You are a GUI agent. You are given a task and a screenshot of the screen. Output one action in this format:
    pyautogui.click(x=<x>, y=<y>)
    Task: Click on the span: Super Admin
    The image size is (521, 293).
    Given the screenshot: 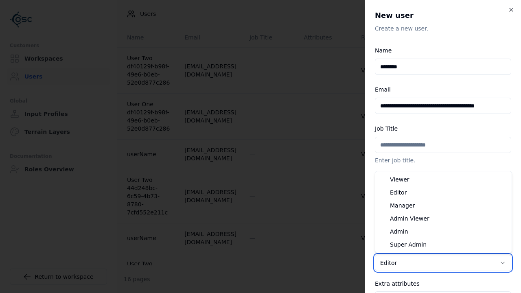 What is the action you would take?
    pyautogui.click(x=409, y=245)
    